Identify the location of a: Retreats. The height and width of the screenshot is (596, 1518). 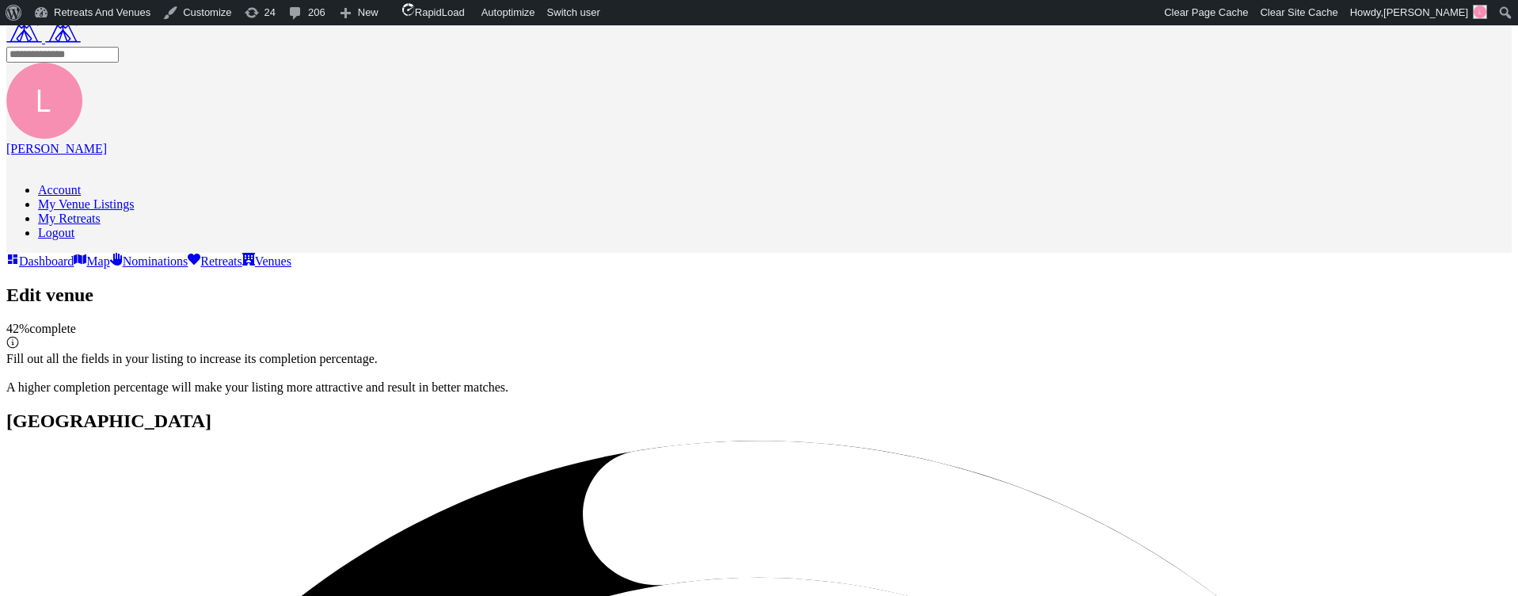
(215, 261).